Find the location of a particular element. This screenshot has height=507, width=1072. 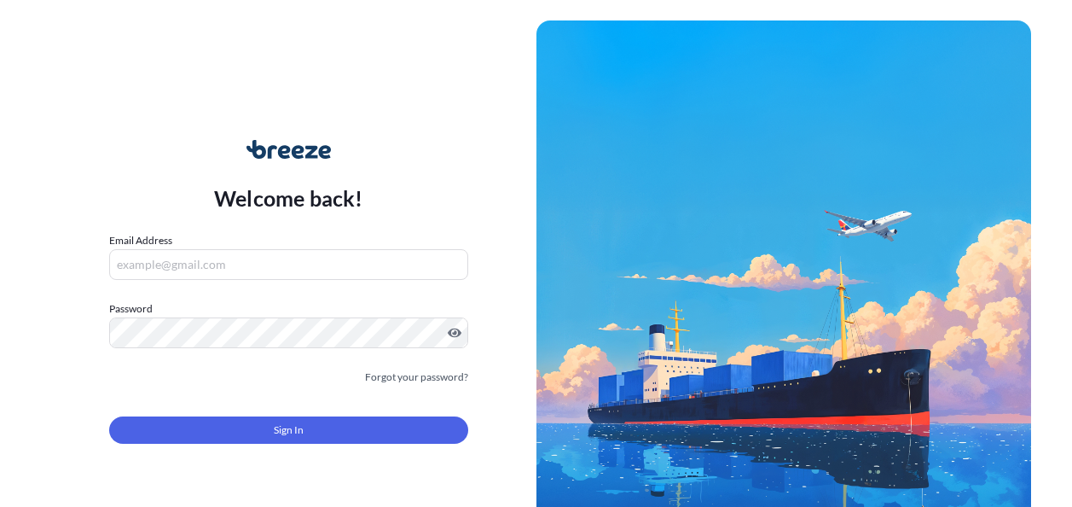

input: example@gmail.com is located at coordinates (288, 264).